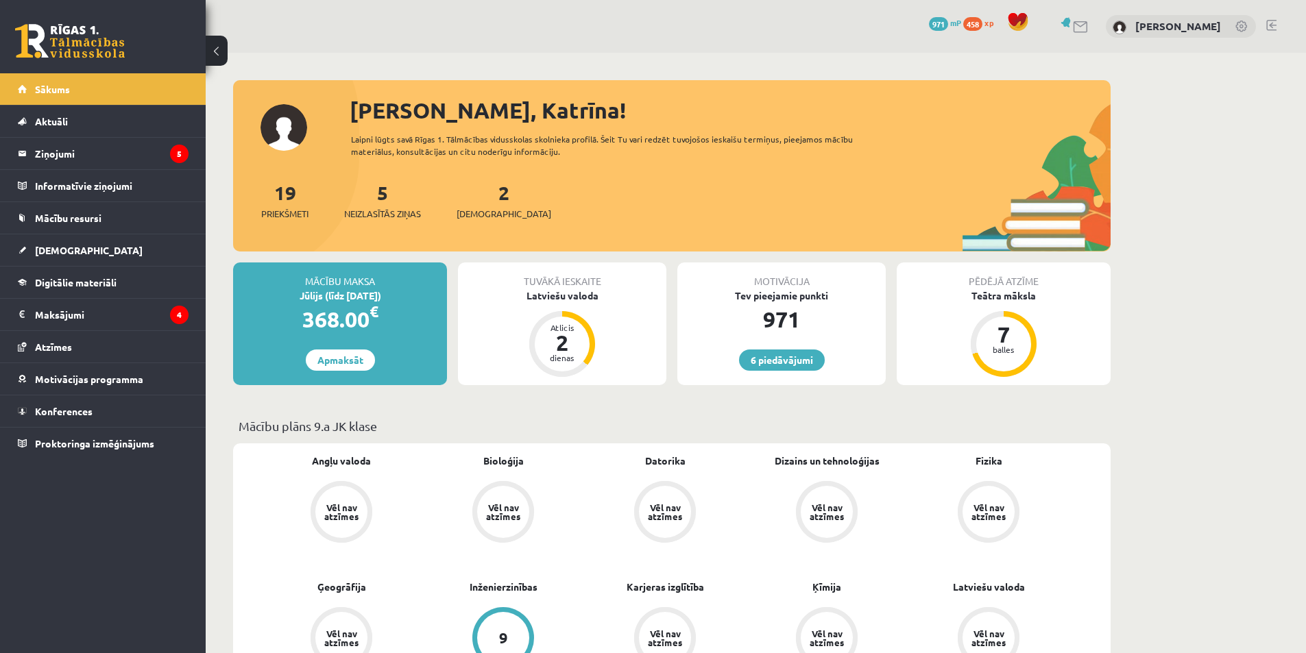  What do you see at coordinates (112, 315) in the screenshot?
I see `legend: Maksājumi` at bounding box center [112, 315].